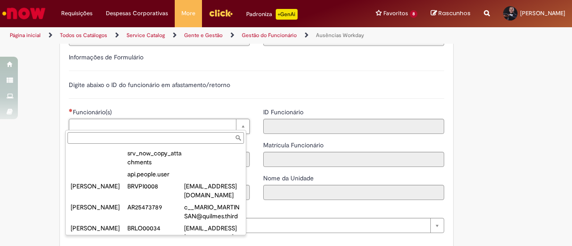 Image resolution: width=572 pixels, height=246 pixels. I want to click on div: api.people.user, so click(156, 174).